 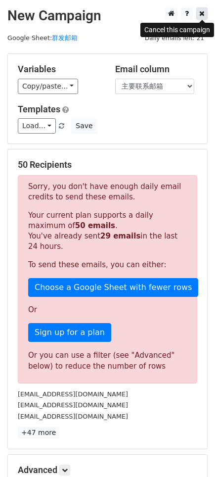 What do you see at coordinates (107, 231) in the screenshot?
I see `p: Your current plan supports a daily maximum of . You've already sent in the last 24 hours.` at bounding box center [107, 231].